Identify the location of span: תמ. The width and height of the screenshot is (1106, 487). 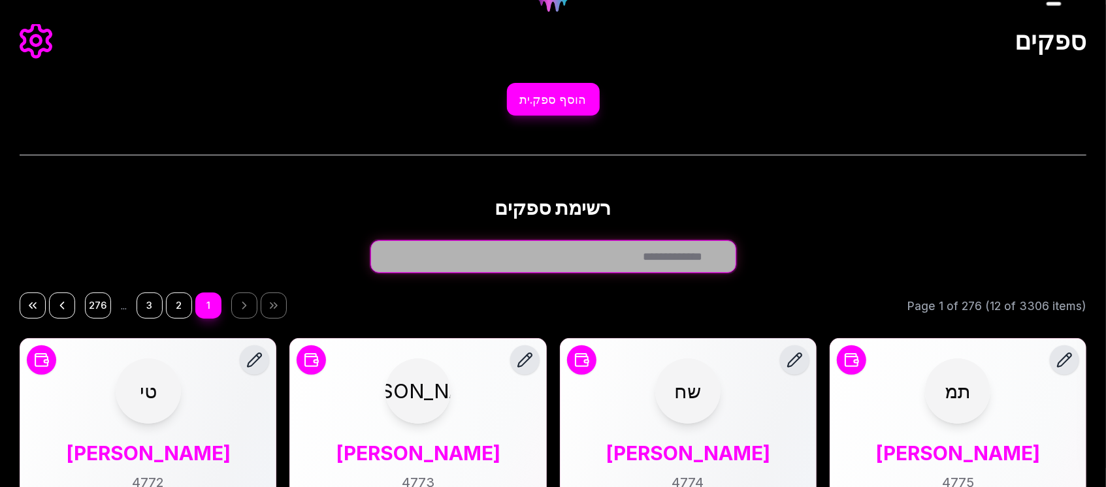
(958, 391).